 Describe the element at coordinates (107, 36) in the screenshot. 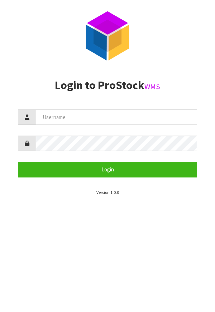

I see `img: ProStock Cube` at that location.